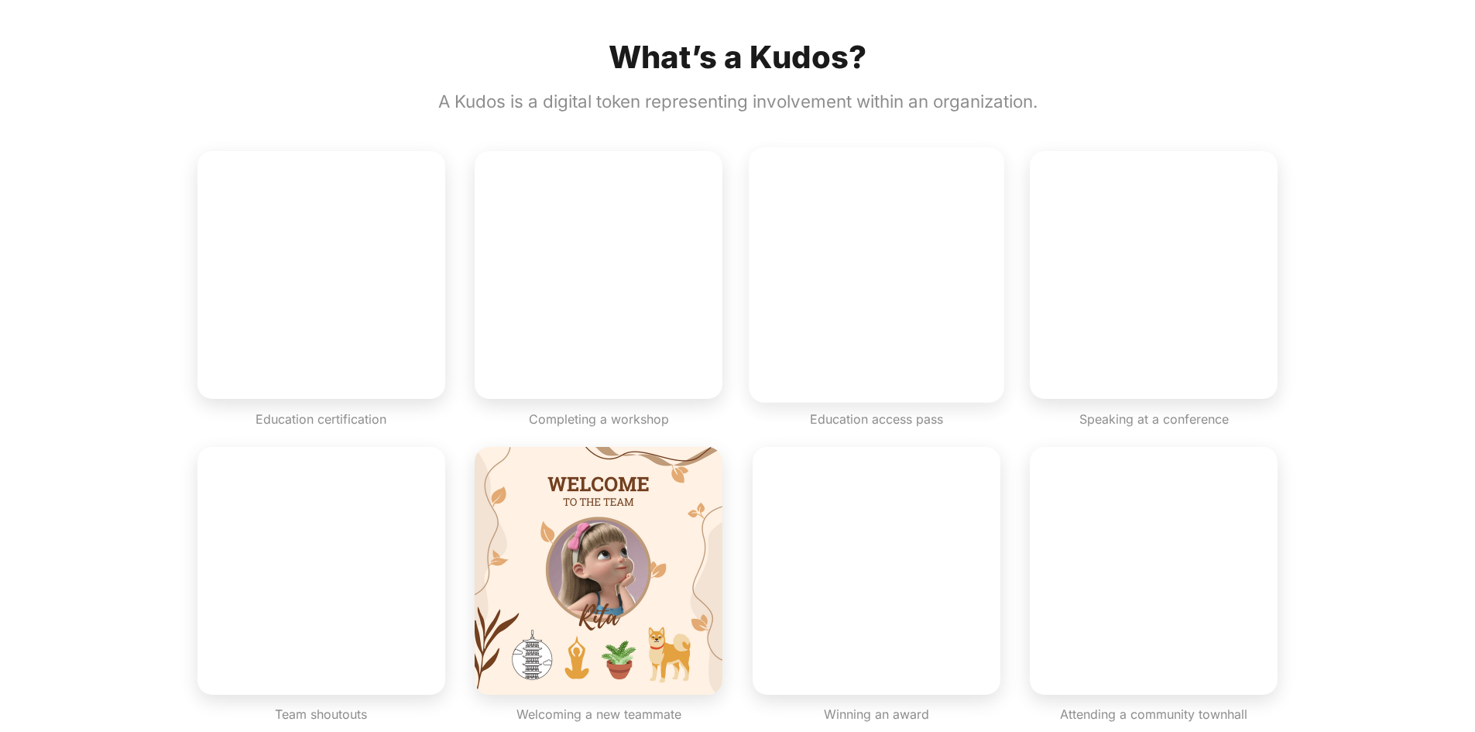 The height and width of the screenshot is (732, 1475). Describe the element at coordinates (599, 714) in the screenshot. I see `div: Welcoming a new teammate` at that location.